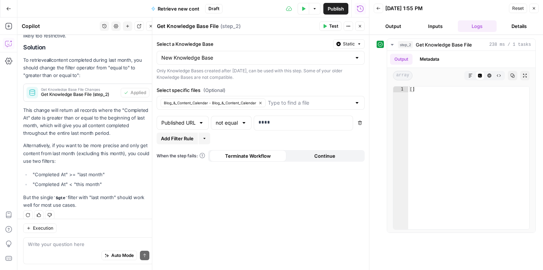 The image size is (543, 270). Describe the element at coordinates (349, 44) in the screenshot. I see `span: Static` at that location.